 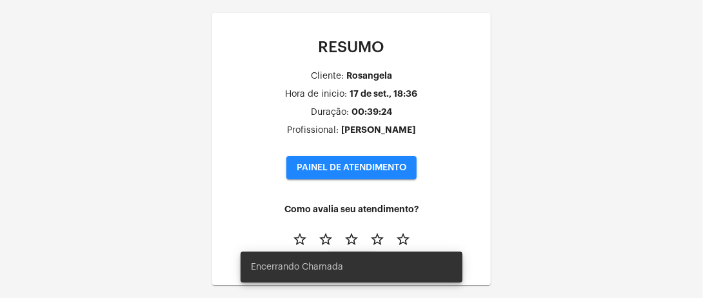 I want to click on div: Duração:, so click(x=330, y=112).